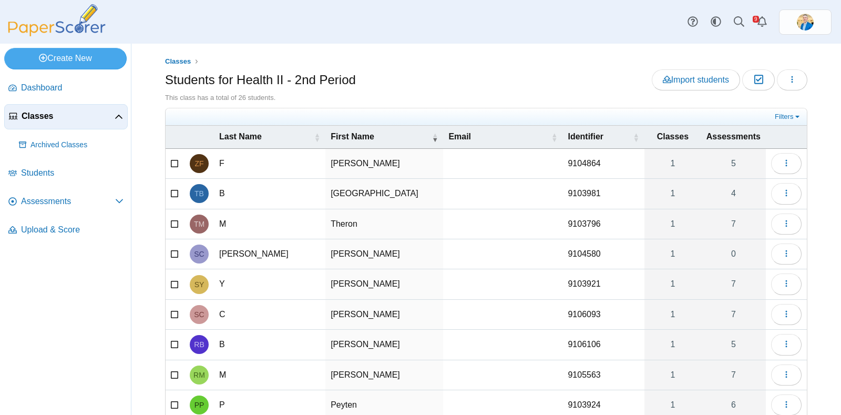 The image size is (841, 415). I want to click on span: Email, so click(498, 137).